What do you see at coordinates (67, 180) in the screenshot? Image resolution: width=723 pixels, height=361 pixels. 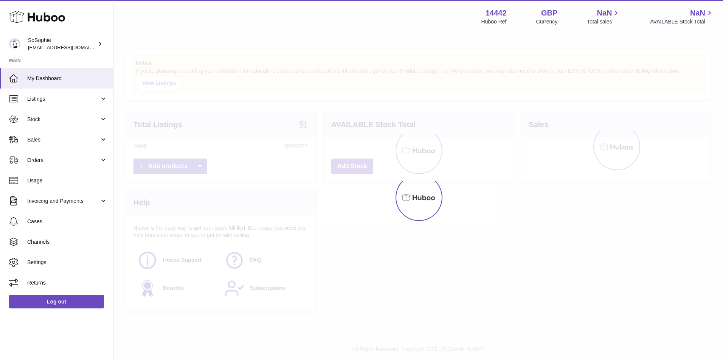 I see `span: Usage` at bounding box center [67, 180].